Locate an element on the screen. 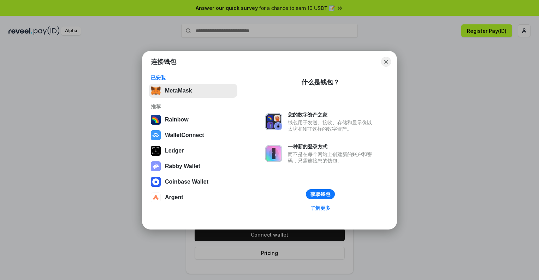 The image size is (539, 280). button: Rabby Wallet is located at coordinates (193, 166).